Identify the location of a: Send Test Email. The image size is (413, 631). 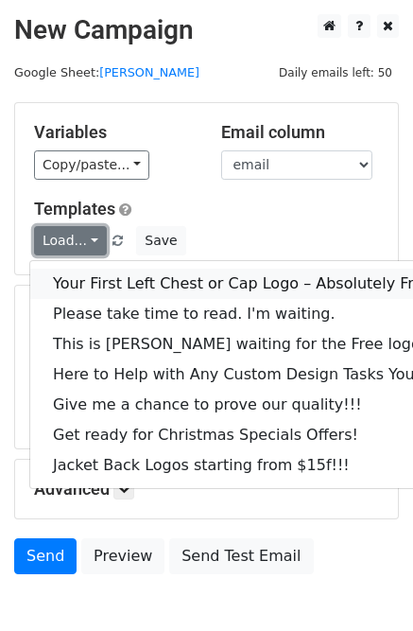
(241, 556).